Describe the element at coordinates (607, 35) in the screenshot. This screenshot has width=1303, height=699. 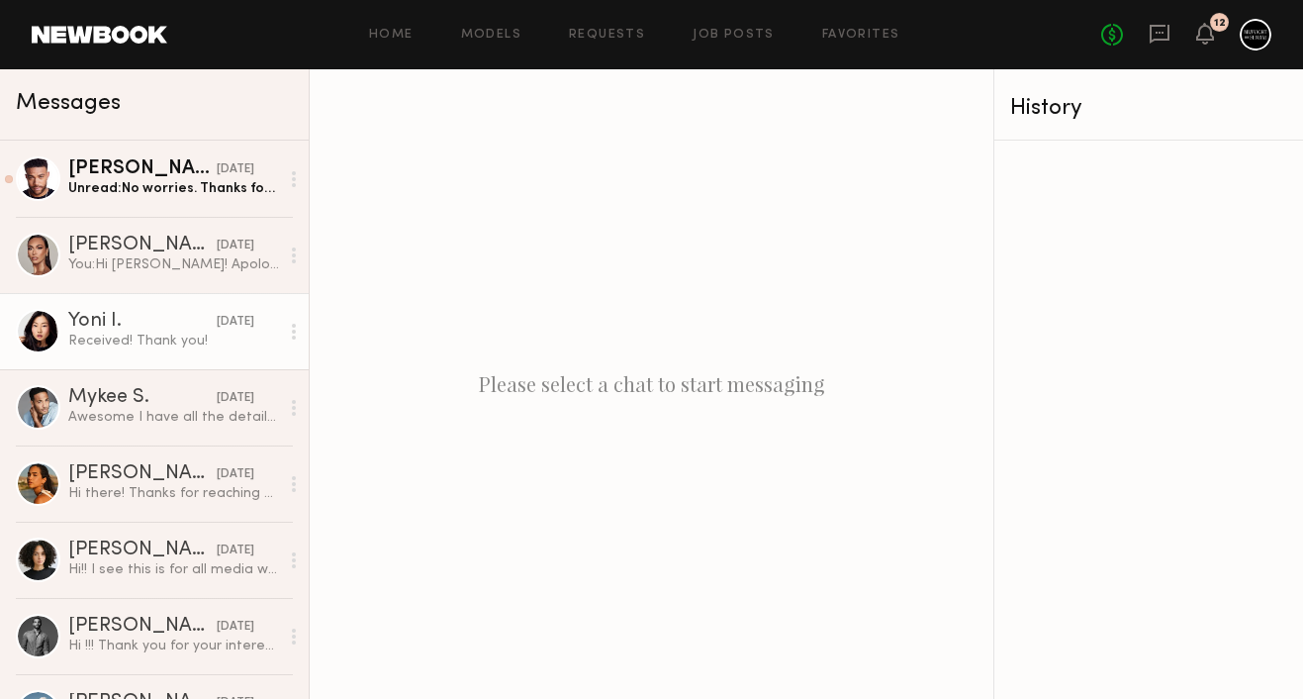
I see `a: Requests` at that location.